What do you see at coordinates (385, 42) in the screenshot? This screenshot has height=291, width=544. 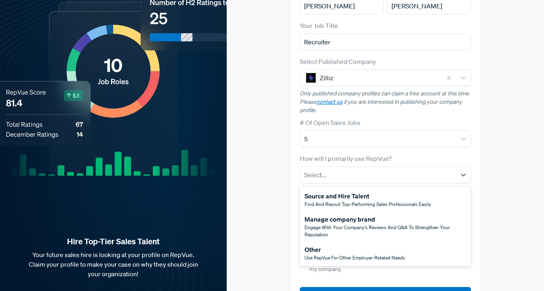 I see `input: Title` at bounding box center [385, 42].